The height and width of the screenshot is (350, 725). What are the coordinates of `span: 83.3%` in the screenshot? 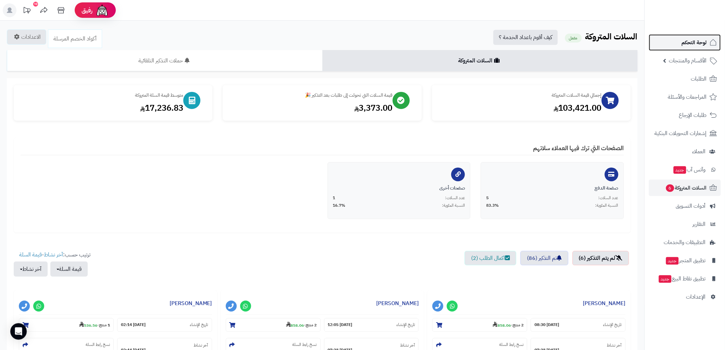 It's located at (493, 205).